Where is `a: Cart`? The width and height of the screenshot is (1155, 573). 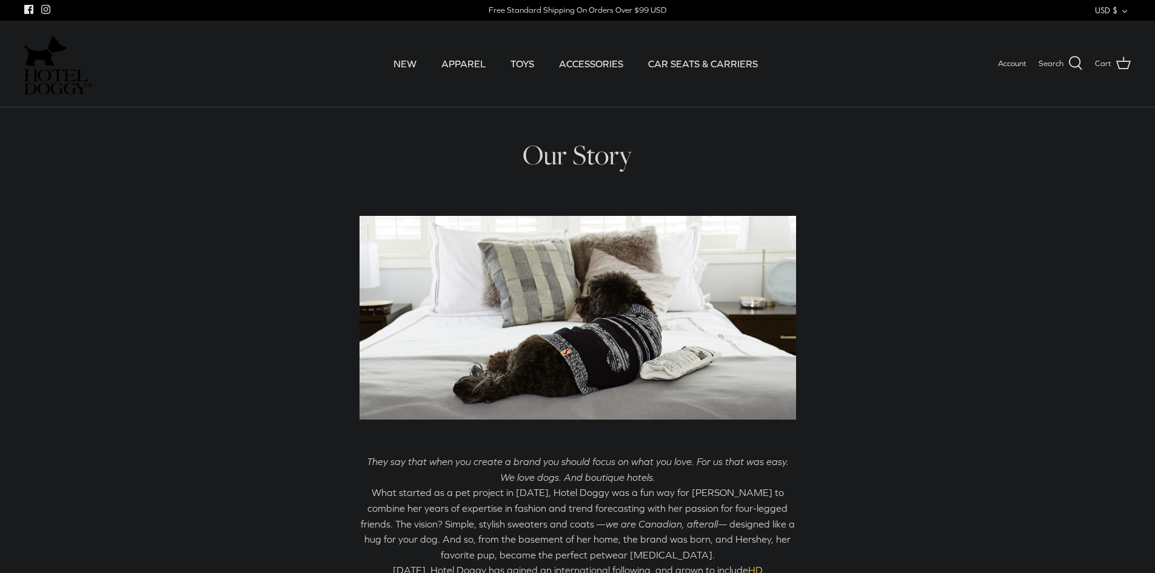
a: Cart is located at coordinates (1113, 64).